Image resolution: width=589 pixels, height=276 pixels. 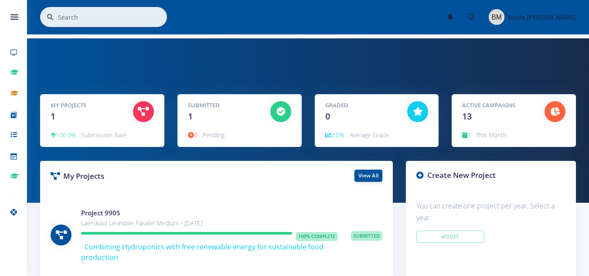 What do you see at coordinates (531, 268) in the screenshot?
I see `button: 2020` at bounding box center [531, 268].